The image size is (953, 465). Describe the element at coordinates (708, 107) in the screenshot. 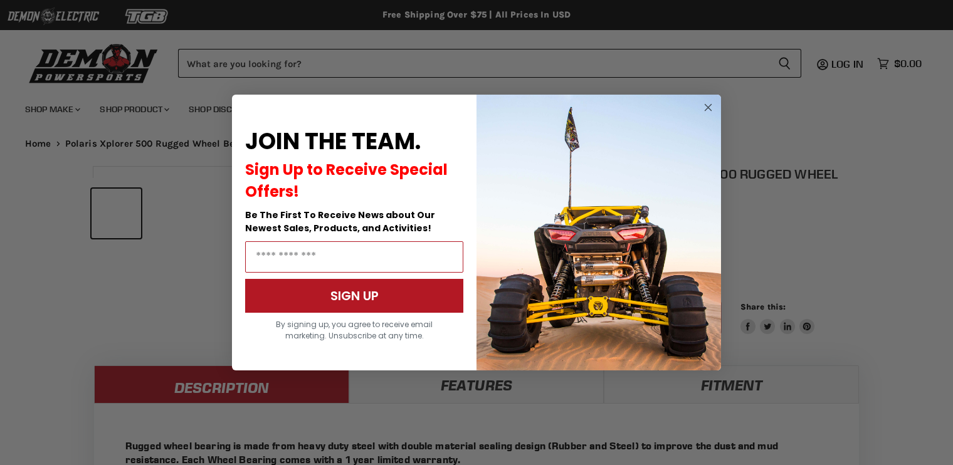

I see `button: Close dialog` at that location.